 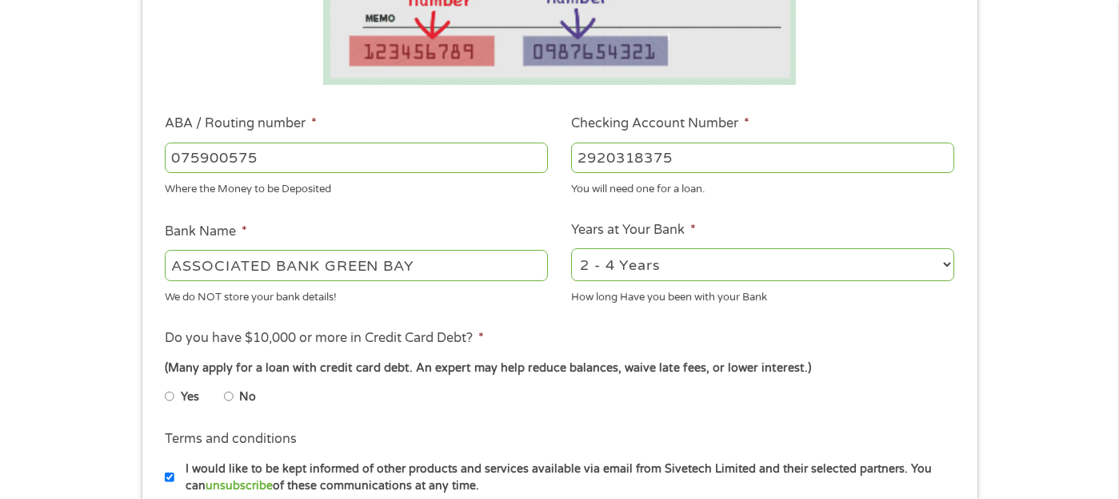 What do you see at coordinates (567, 477) in the screenshot?
I see `label: I would like to be kept informed of other products and services available via email from Sivetech...` at bounding box center [567, 477].